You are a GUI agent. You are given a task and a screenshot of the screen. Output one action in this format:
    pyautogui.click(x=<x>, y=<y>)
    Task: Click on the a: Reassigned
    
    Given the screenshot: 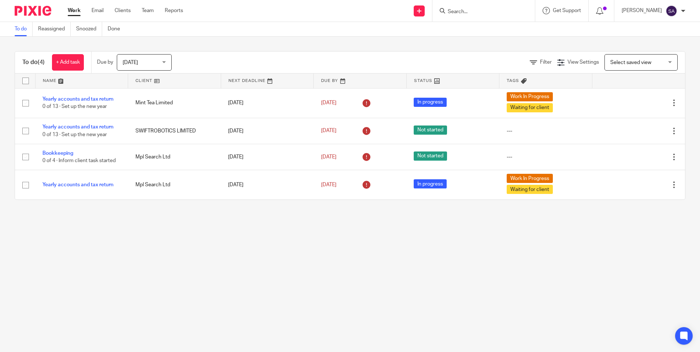 What is the action you would take?
    pyautogui.click(x=54, y=29)
    